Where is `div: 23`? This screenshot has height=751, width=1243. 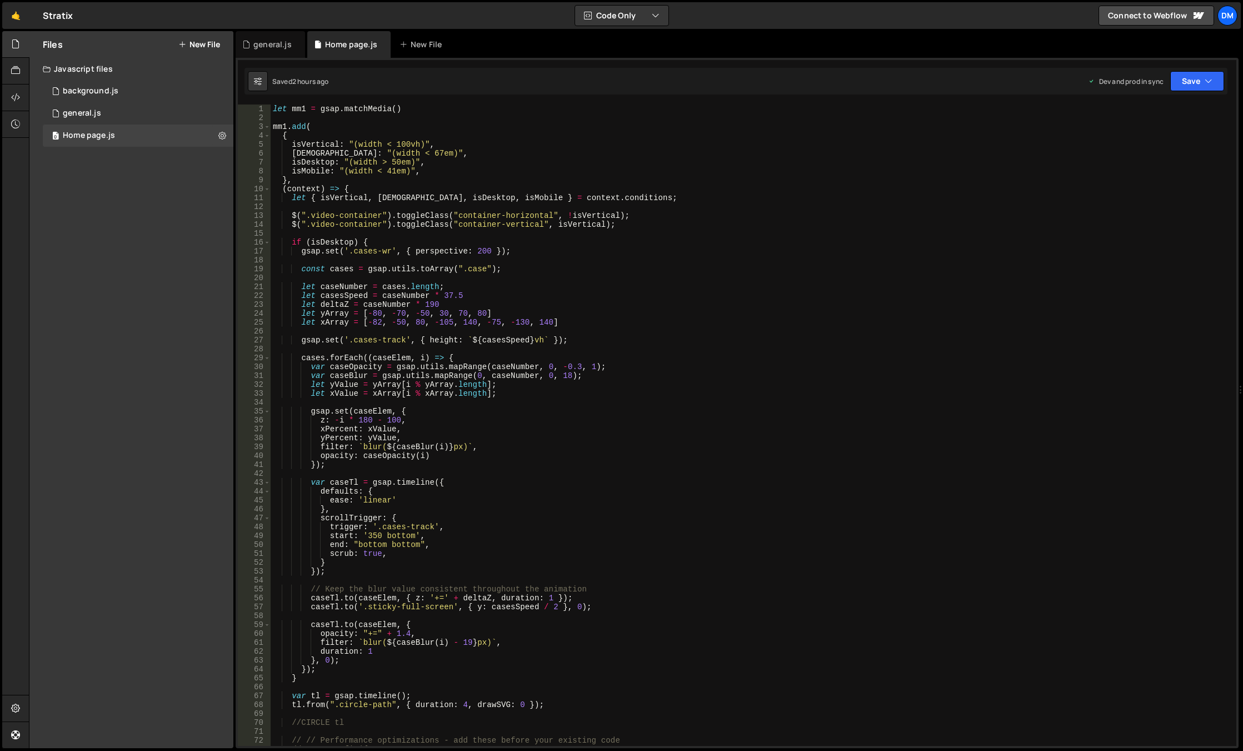
div: 23 is located at coordinates (254, 305).